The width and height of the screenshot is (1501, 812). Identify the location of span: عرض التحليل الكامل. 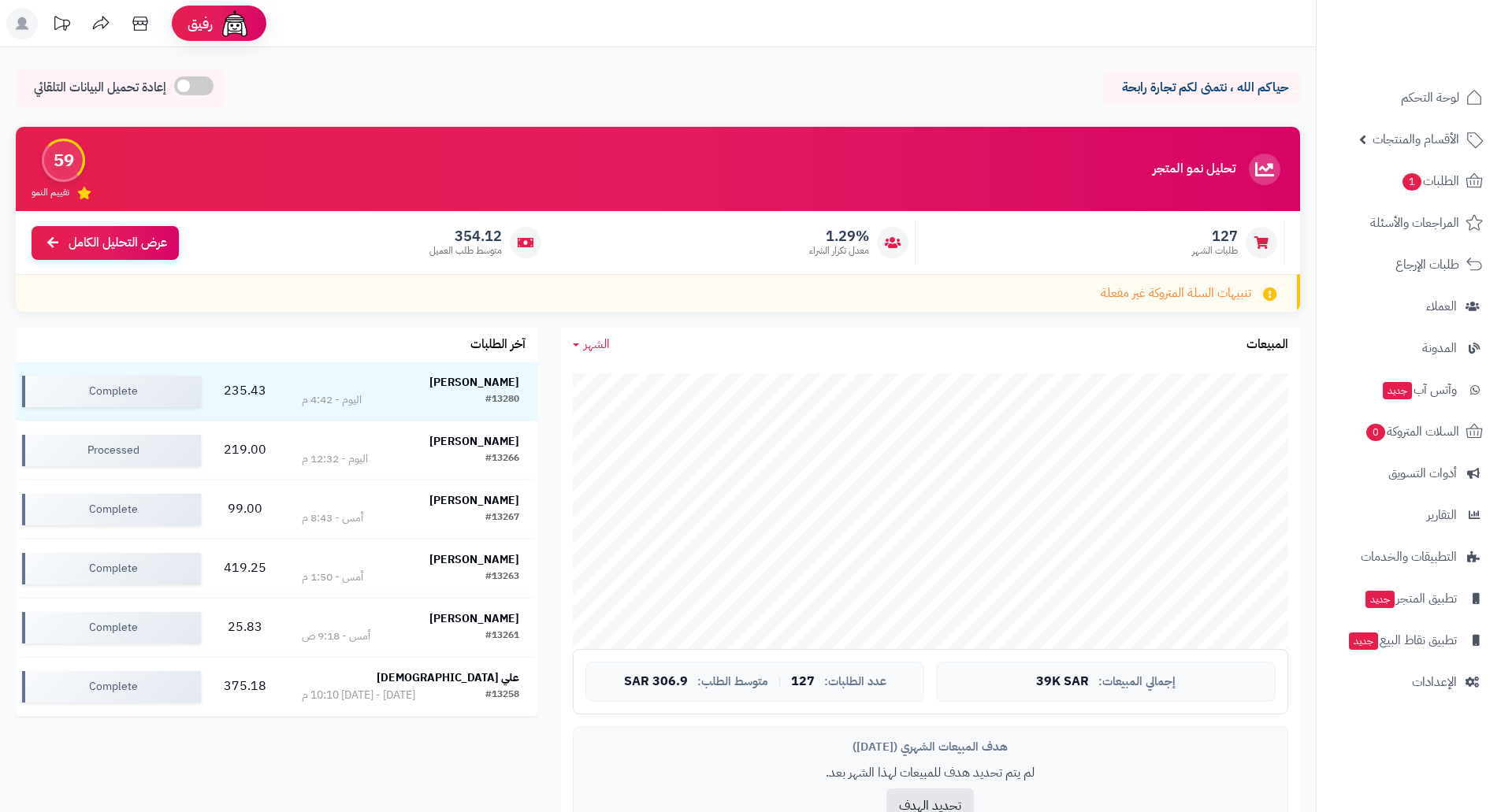
(117, 243).